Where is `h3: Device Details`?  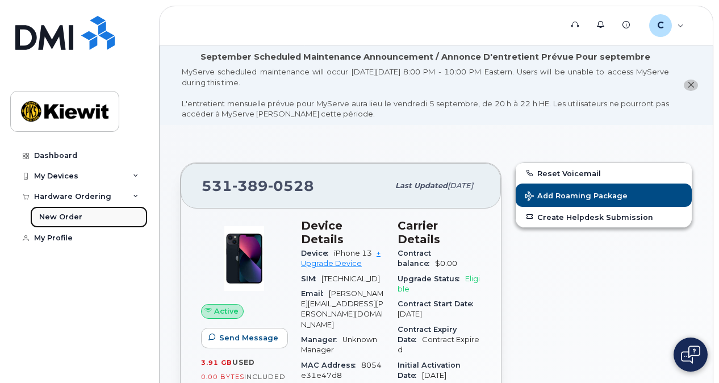 h3: Device Details is located at coordinates (343, 232).